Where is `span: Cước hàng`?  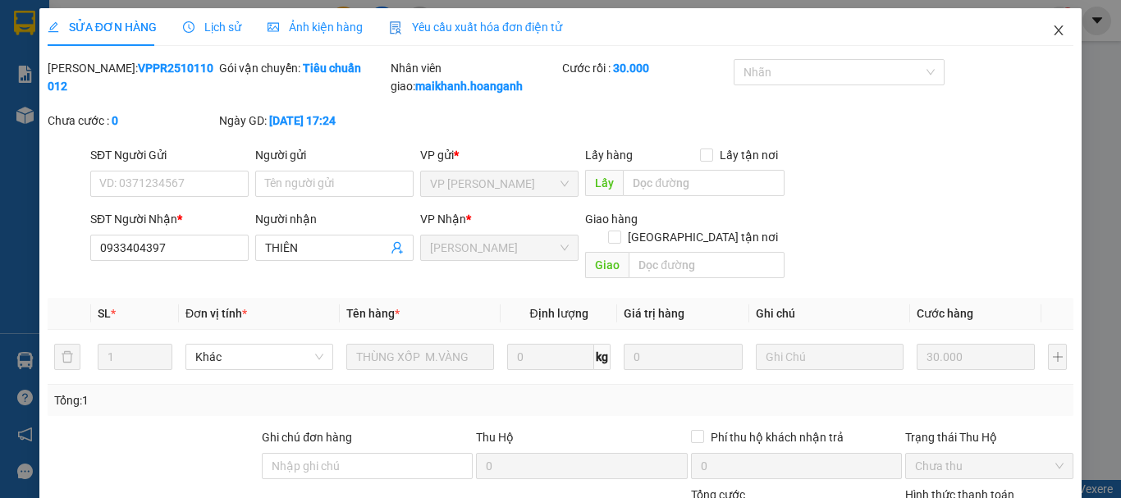
span: Cước hàng is located at coordinates (945, 314).